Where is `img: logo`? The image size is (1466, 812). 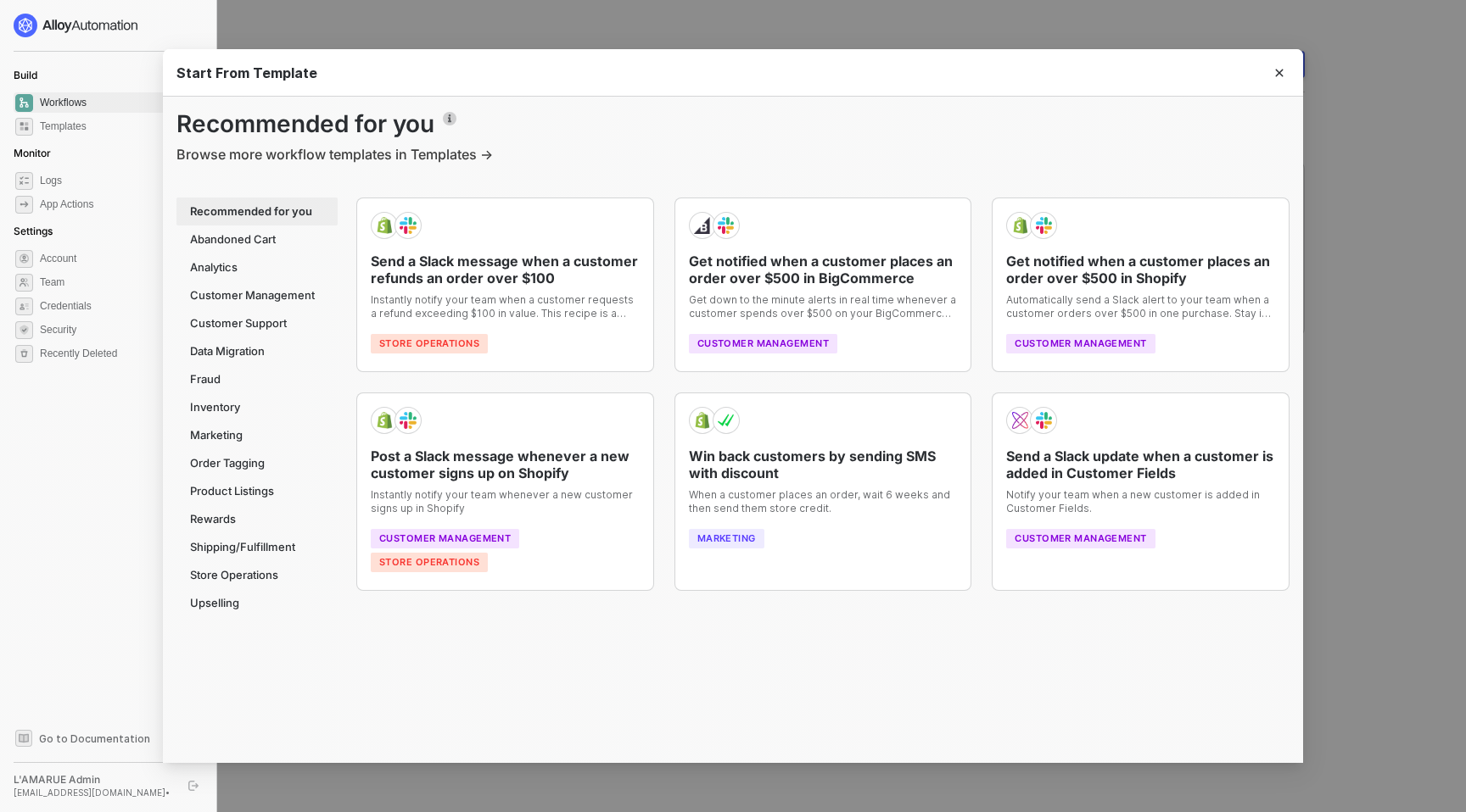 img: logo is located at coordinates (76, 25).